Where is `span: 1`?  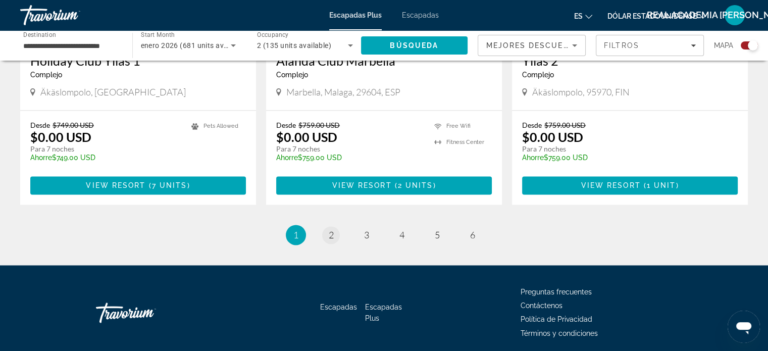
span: 1 is located at coordinates (296, 235).